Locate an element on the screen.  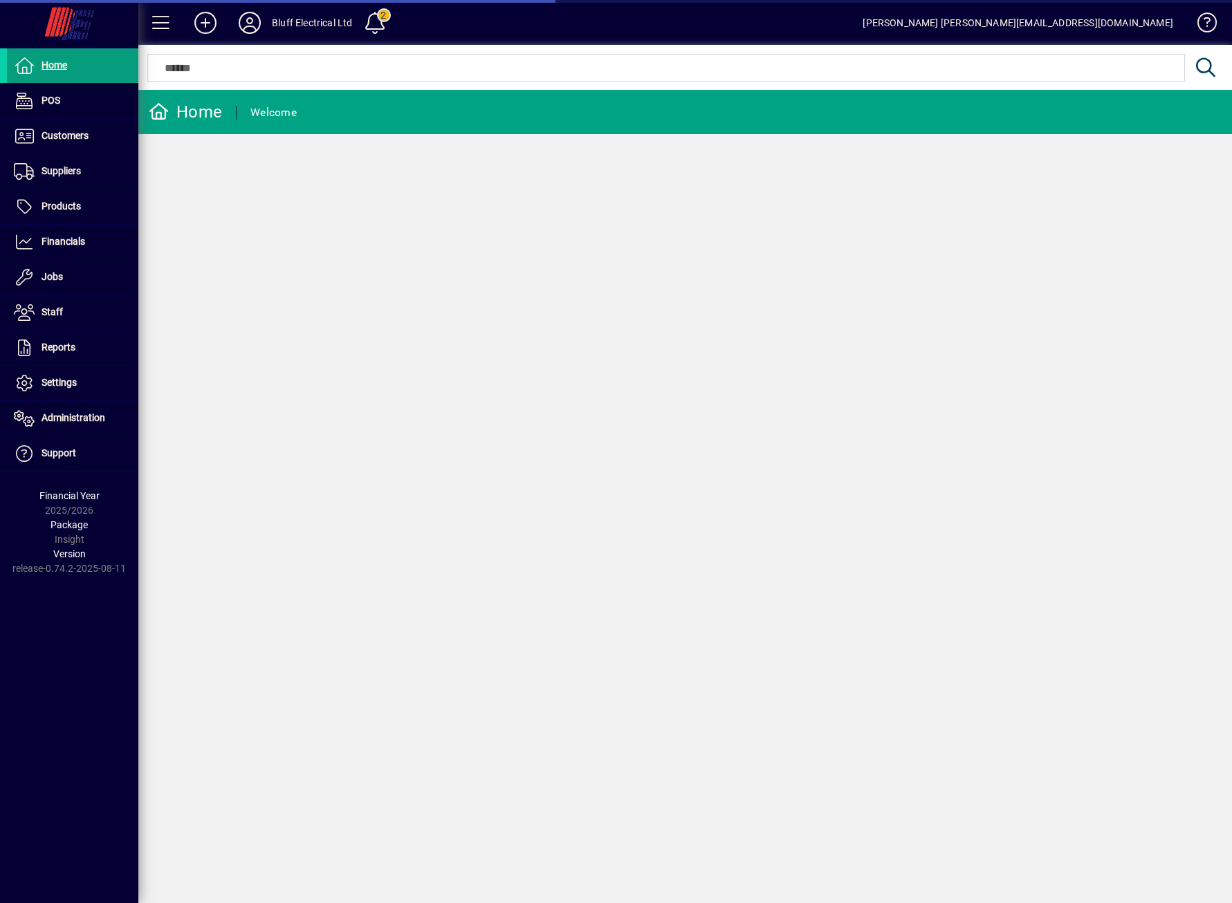
span: Administration is located at coordinates (73, 418).